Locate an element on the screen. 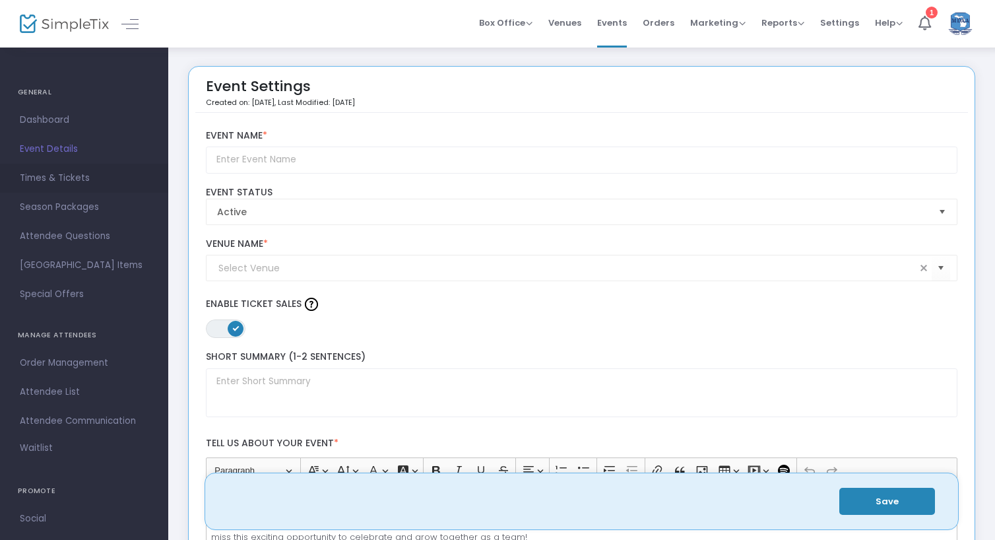 The height and width of the screenshot is (540, 995). span: Attendee Questions is located at coordinates (84, 236).